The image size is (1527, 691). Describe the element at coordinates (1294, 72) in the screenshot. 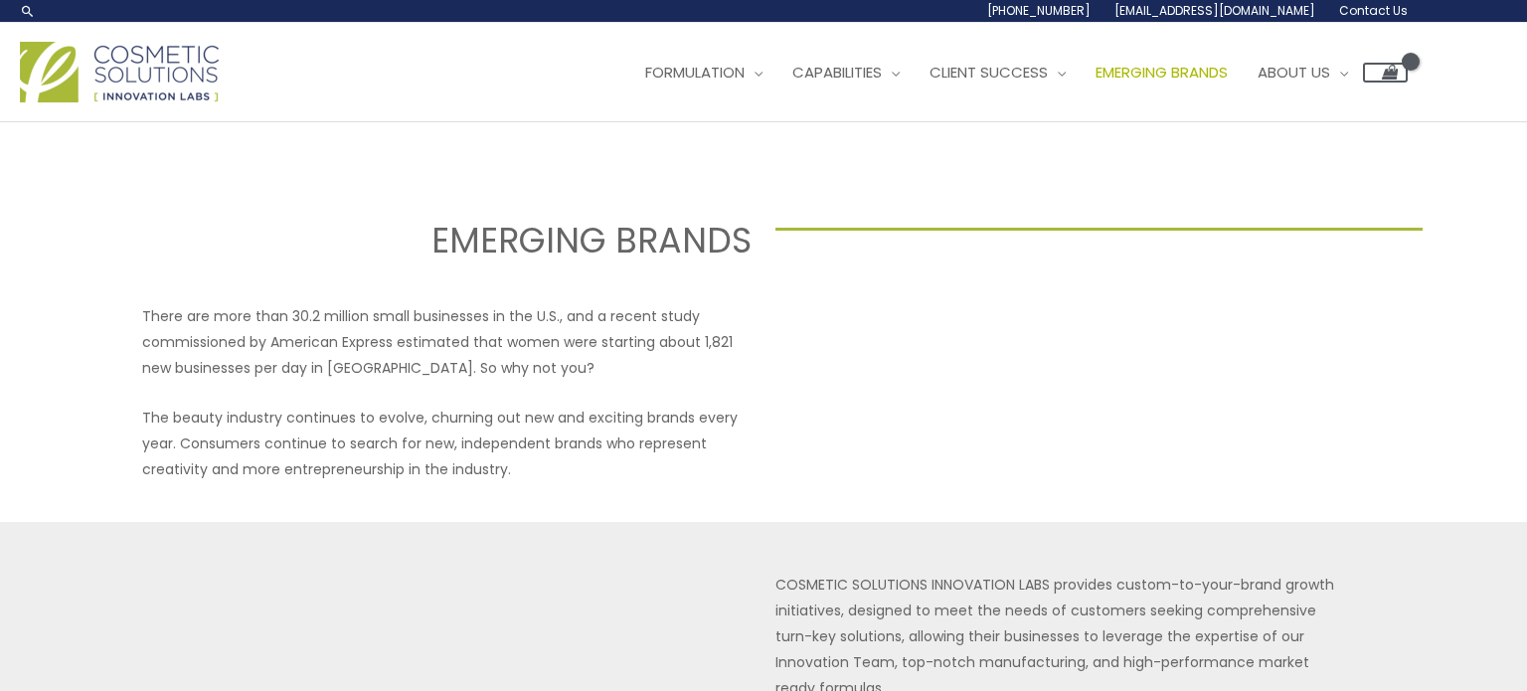

I see `span: About Us` at that location.